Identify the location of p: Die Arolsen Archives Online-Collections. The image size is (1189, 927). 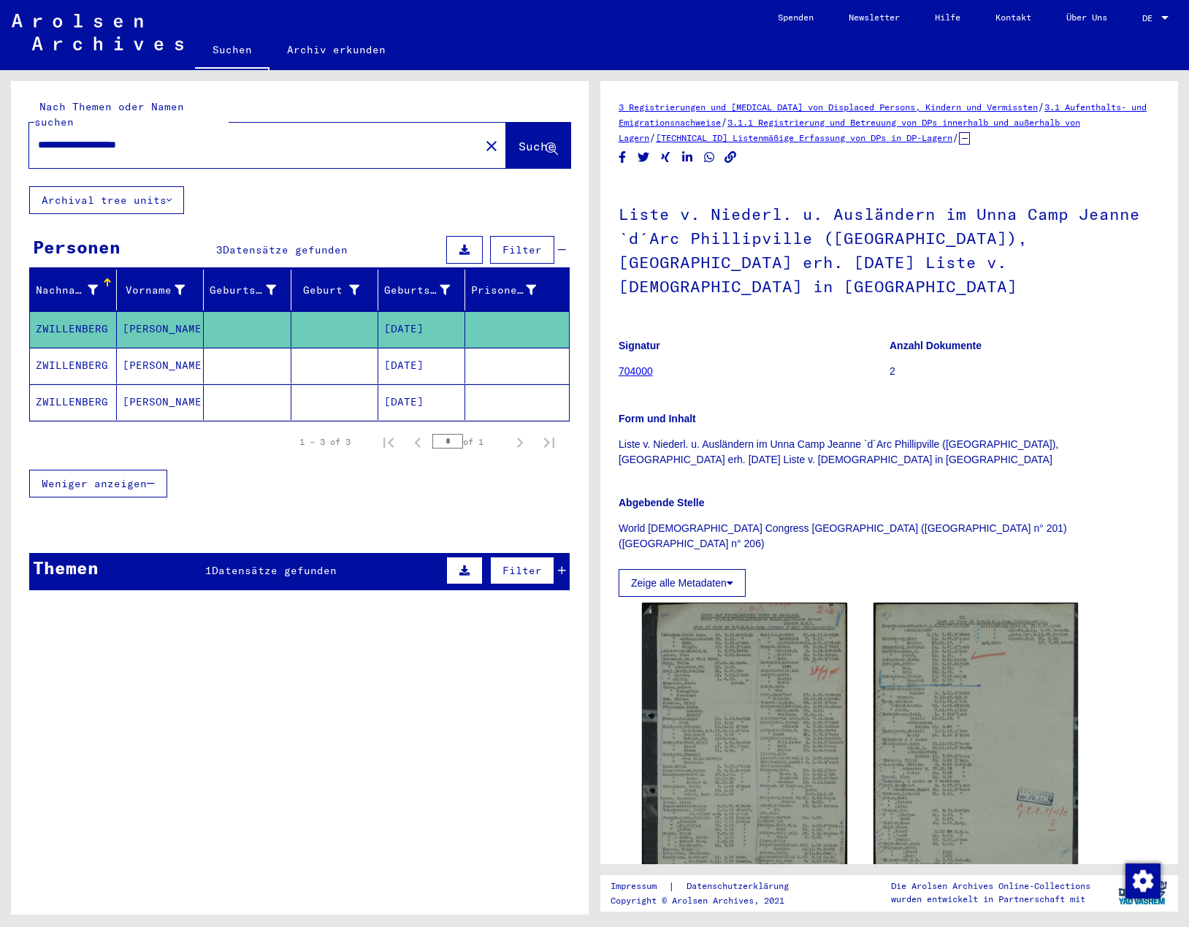
(990, 886).